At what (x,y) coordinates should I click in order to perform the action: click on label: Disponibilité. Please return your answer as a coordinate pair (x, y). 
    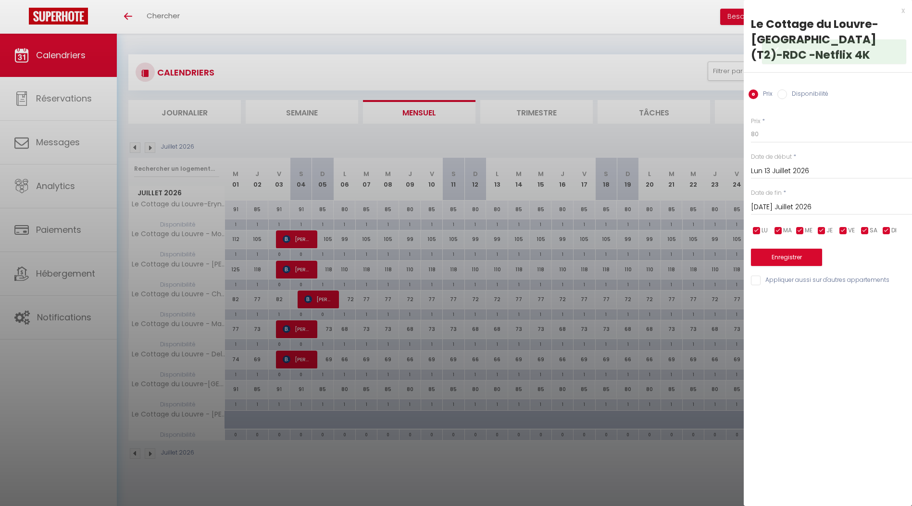
    Looking at the image, I should click on (808, 95).